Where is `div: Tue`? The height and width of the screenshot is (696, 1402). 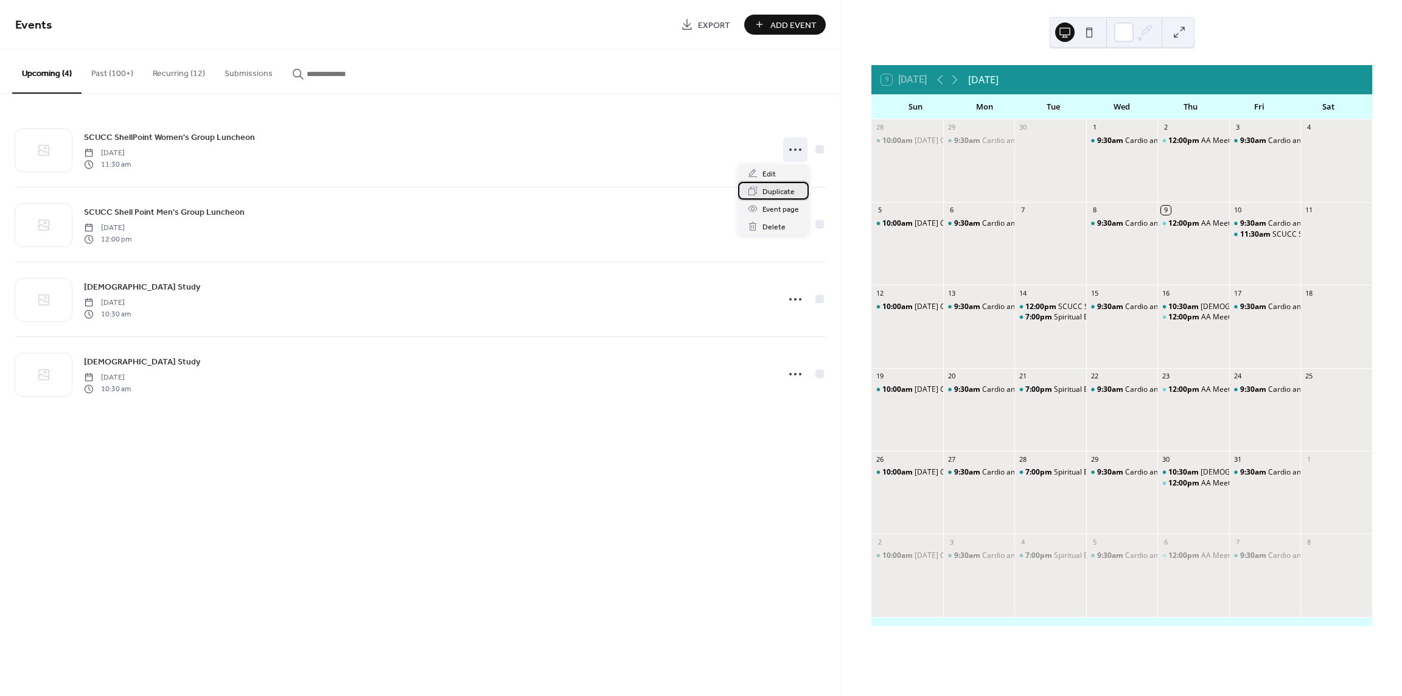 div: Tue is located at coordinates (1053, 107).